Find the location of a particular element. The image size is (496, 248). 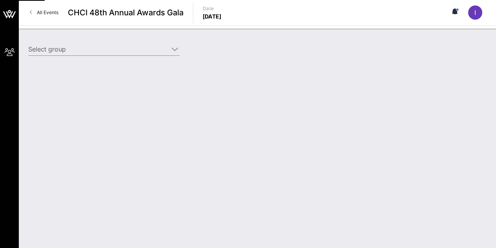

span: CHCI 48th Annual Awards Gala is located at coordinates (126, 13).